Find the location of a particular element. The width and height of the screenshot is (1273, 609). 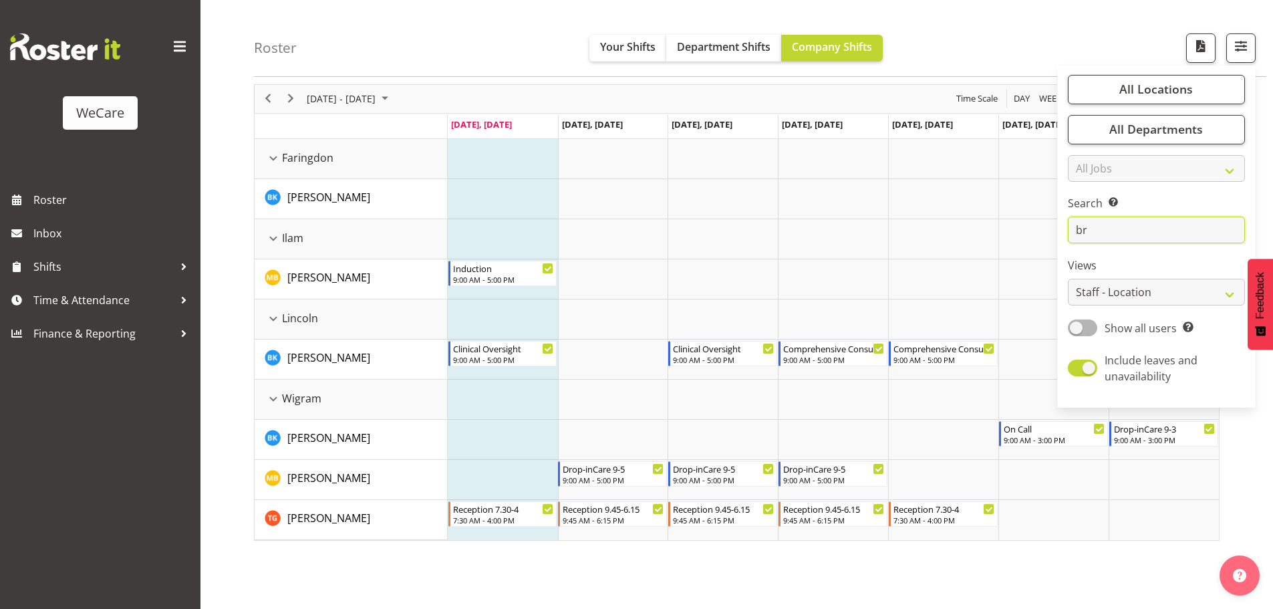

button: Feedback - Show survey is located at coordinates (1260, 304).